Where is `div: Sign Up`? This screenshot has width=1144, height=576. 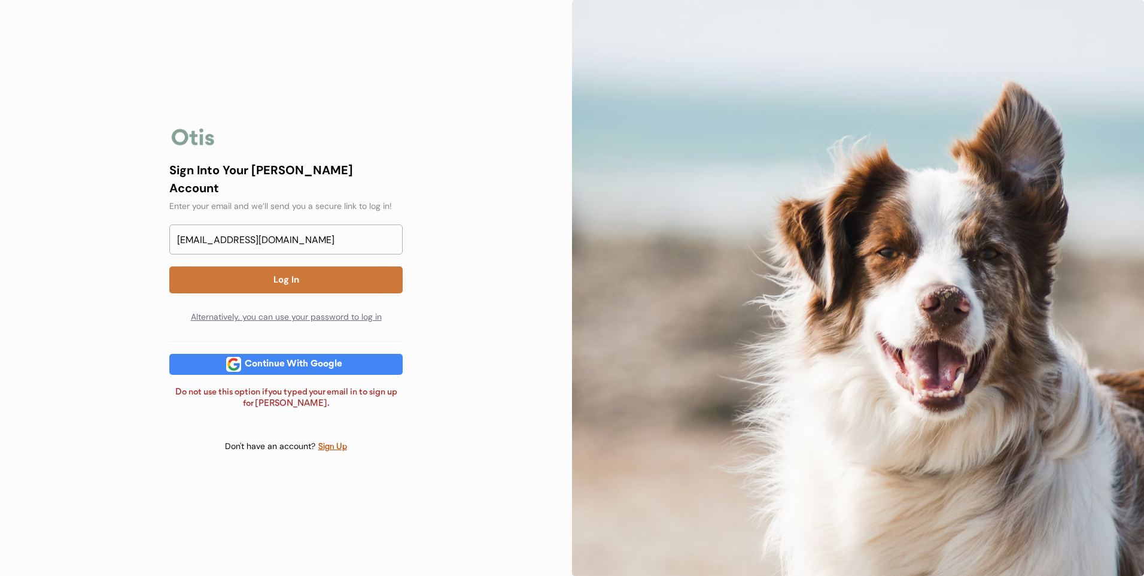 div: Sign Up is located at coordinates (333, 446).